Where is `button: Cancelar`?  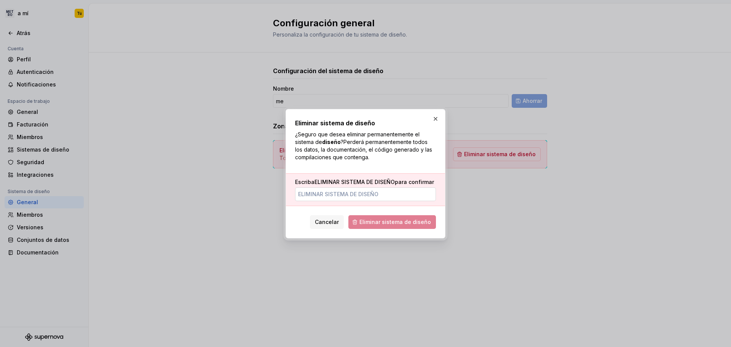
button: Cancelar is located at coordinates (327, 222).